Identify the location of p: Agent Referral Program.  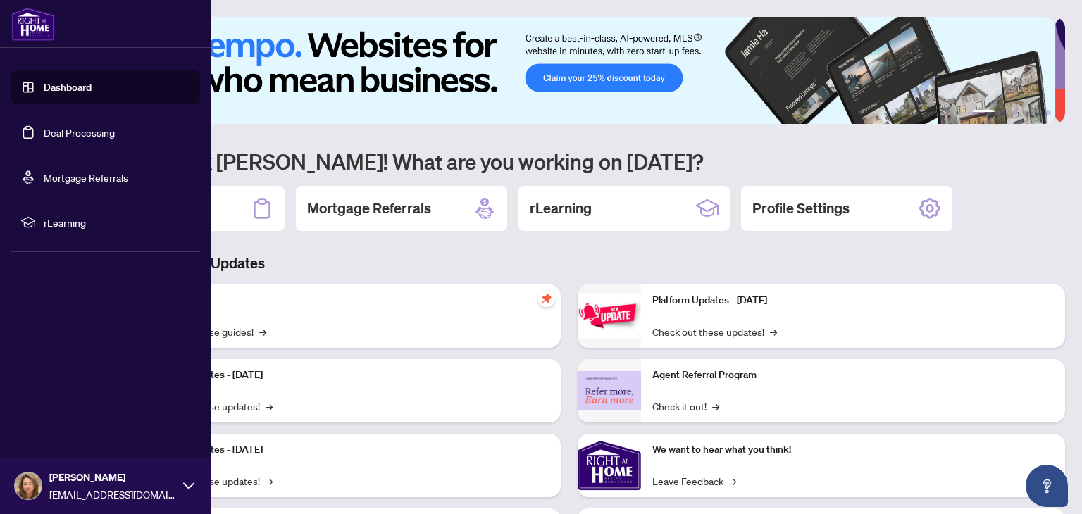
(853, 376).